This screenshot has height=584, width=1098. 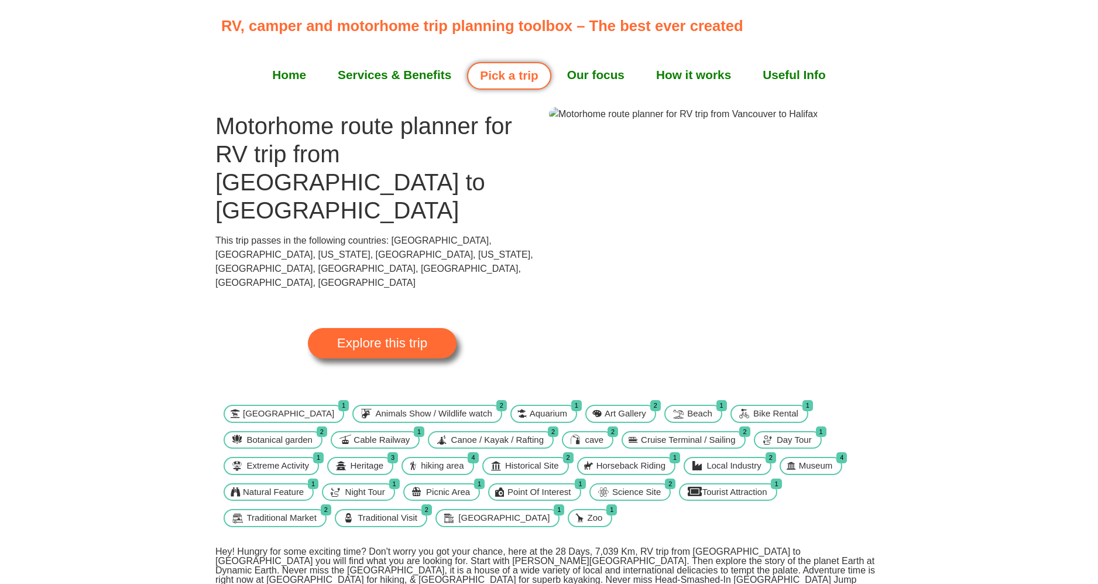 I want to click on span: 3, so click(x=393, y=457).